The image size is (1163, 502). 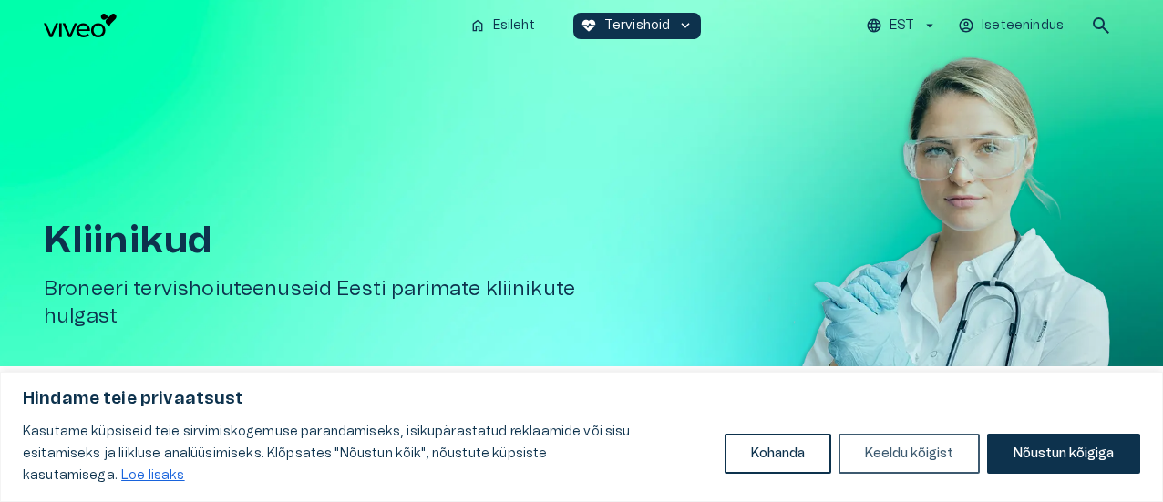 I want to click on span: ecg_heart, so click(x=589, y=26).